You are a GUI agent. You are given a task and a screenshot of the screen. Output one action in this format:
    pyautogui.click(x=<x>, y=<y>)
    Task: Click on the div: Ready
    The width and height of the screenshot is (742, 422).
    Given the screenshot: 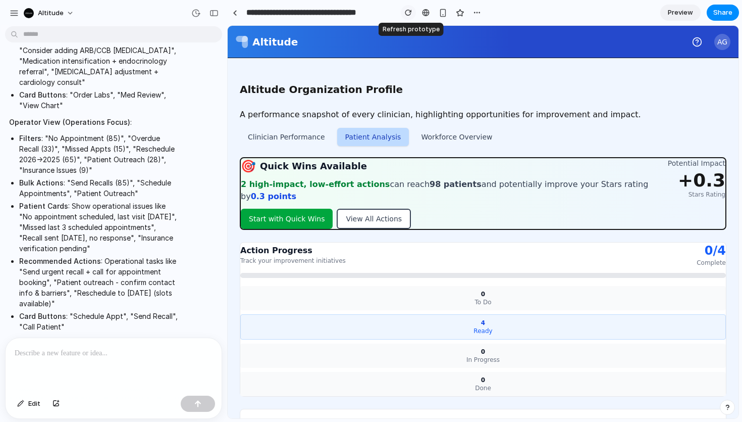 What is the action you would take?
    pyautogui.click(x=255, y=305)
    